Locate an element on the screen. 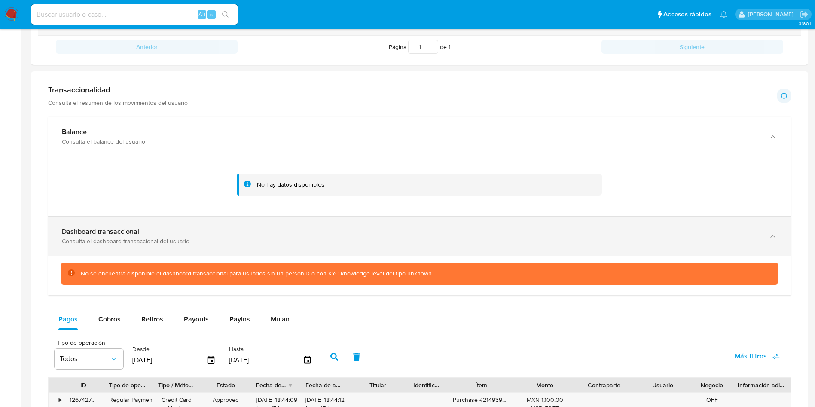 This screenshot has height=407, width=815. span: Página de is located at coordinates (420, 47).